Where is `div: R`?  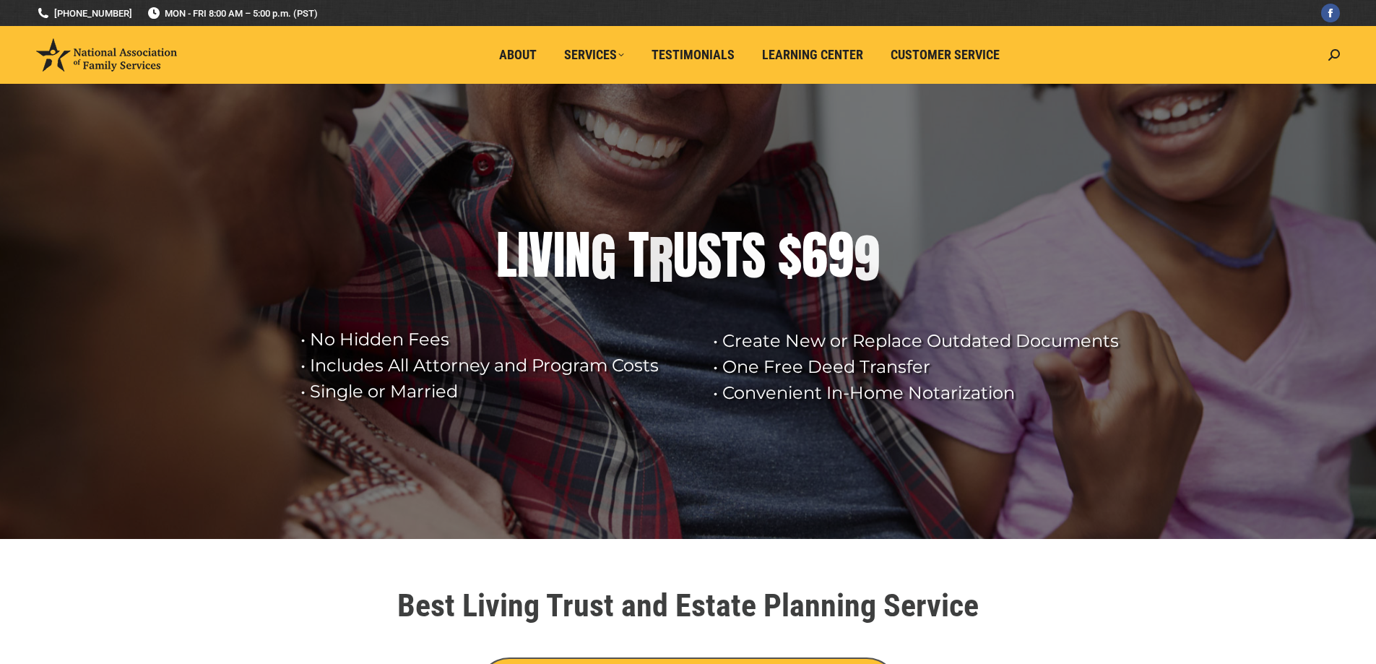 div: R is located at coordinates (661, 260).